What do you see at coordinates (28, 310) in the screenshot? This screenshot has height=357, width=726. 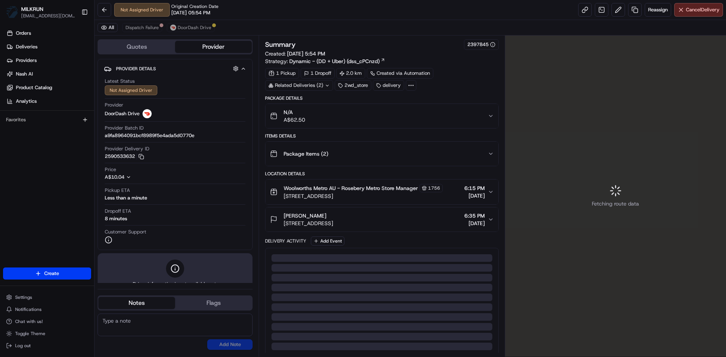 I see `span: Notifications` at bounding box center [28, 310].